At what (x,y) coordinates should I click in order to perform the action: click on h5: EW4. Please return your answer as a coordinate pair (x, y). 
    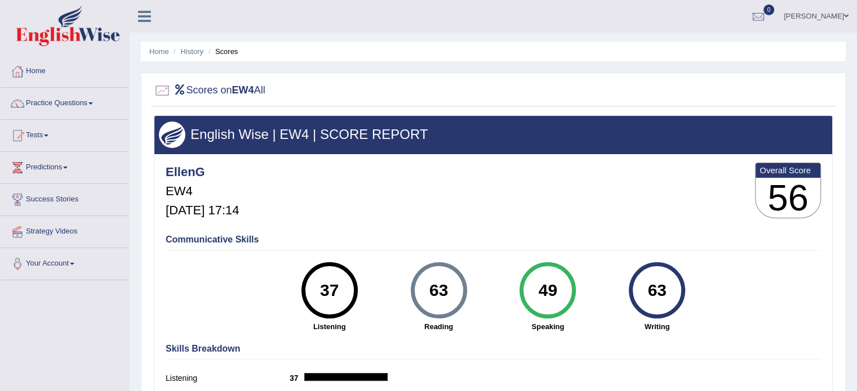
    Looking at the image, I should click on (202, 192).